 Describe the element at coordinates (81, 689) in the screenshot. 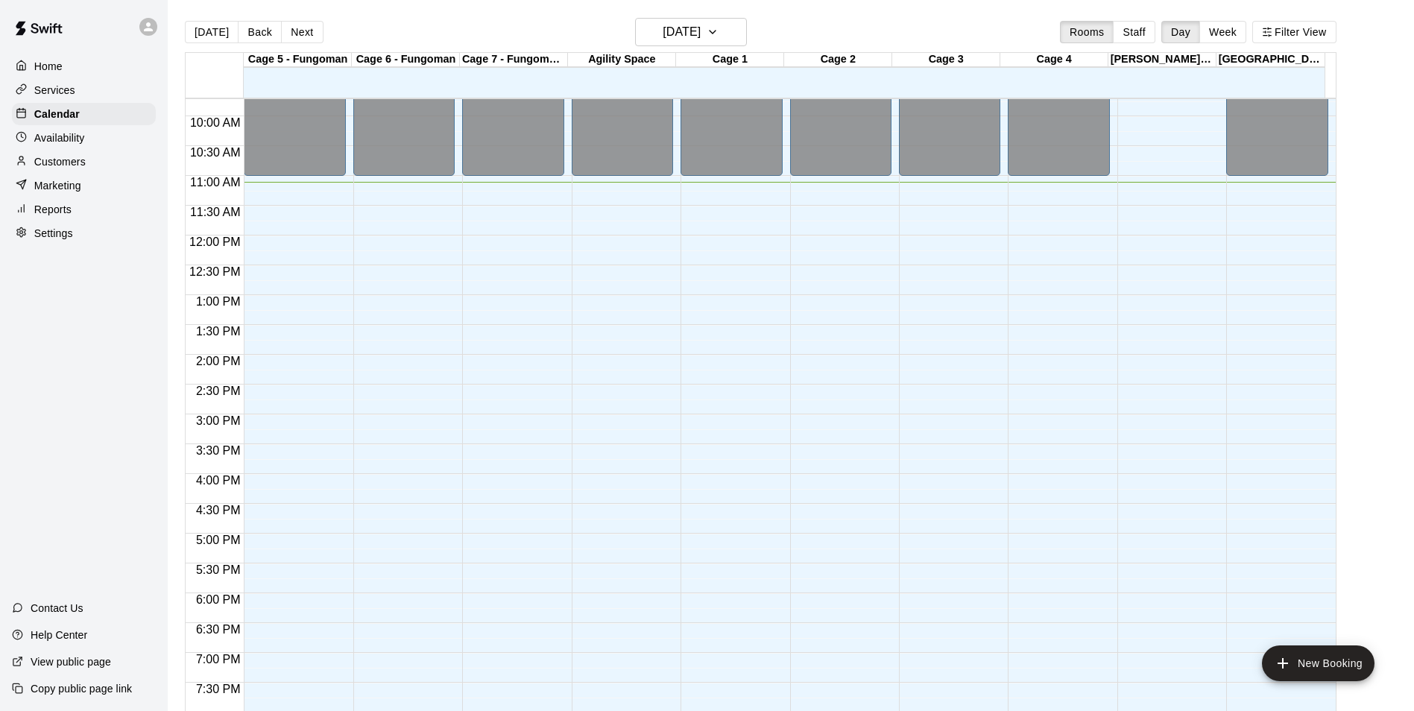

I see `p: Copy public page link` at that location.